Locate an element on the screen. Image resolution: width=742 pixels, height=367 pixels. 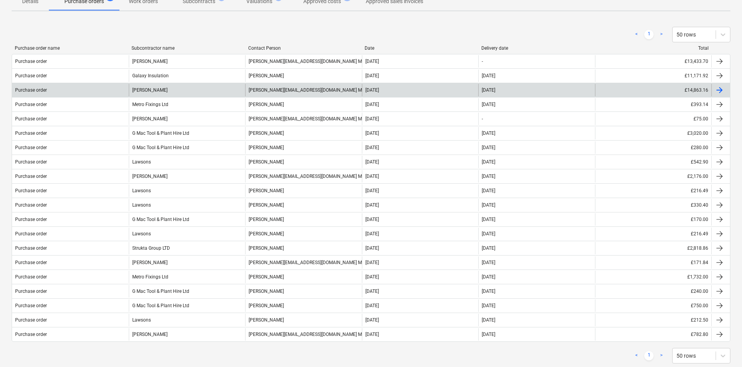
div: £2,176.00 is located at coordinates (653, 176).